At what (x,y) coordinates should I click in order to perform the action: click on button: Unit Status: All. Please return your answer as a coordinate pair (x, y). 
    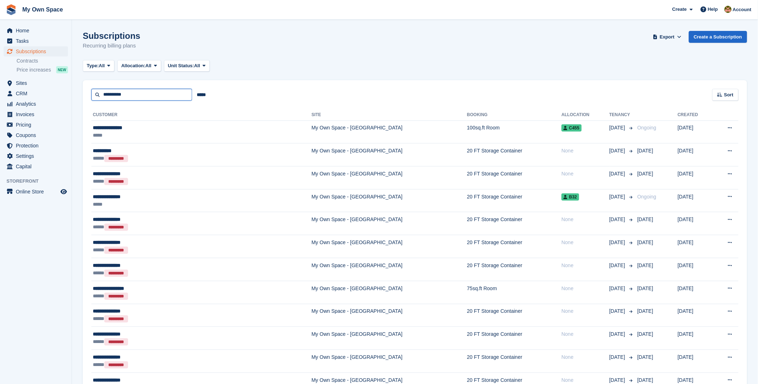
    Looking at the image, I should click on (187, 66).